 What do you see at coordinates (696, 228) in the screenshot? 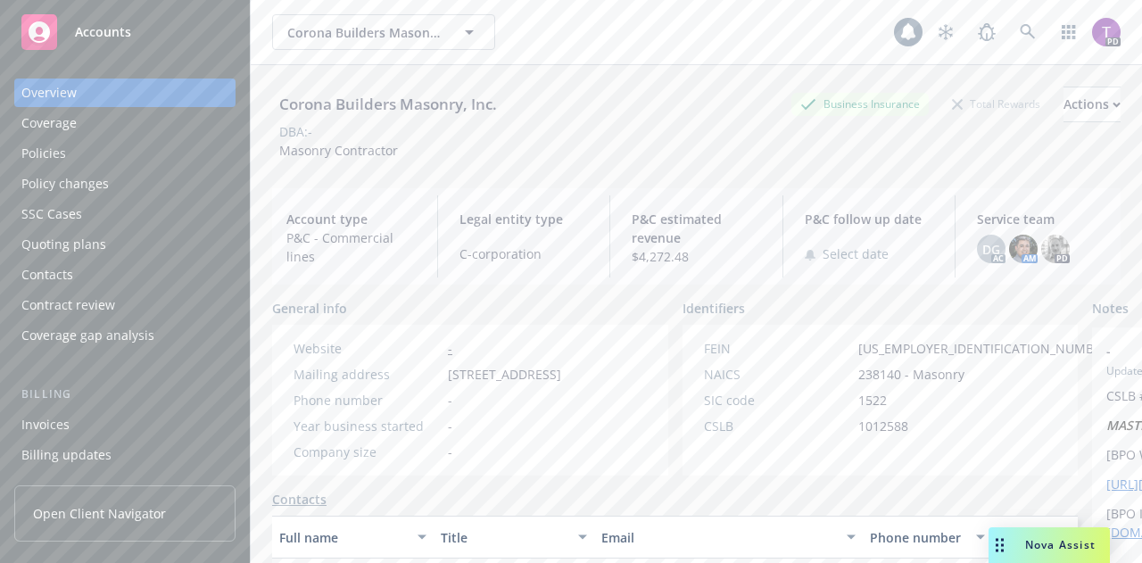
I see `span: P&C estimated revenue` at bounding box center [696, 228].